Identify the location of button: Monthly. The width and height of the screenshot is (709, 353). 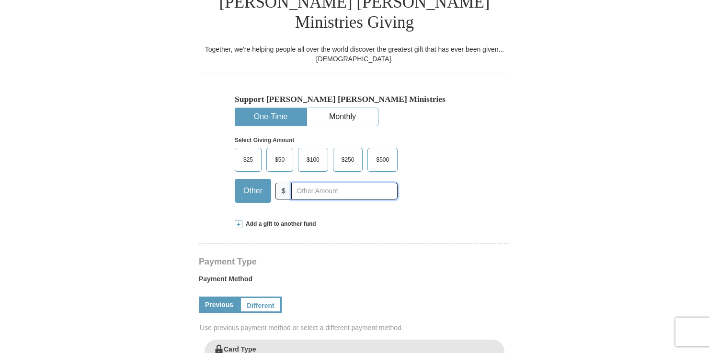
(342, 117).